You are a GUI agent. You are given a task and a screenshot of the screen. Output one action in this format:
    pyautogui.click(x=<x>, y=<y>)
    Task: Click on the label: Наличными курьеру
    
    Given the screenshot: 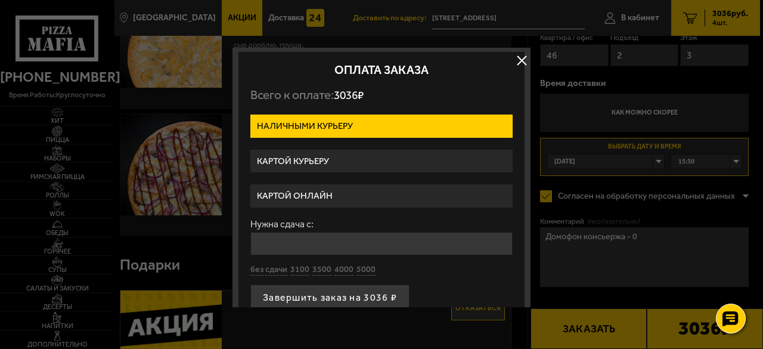 What is the action you would take?
    pyautogui.click(x=382, y=126)
    